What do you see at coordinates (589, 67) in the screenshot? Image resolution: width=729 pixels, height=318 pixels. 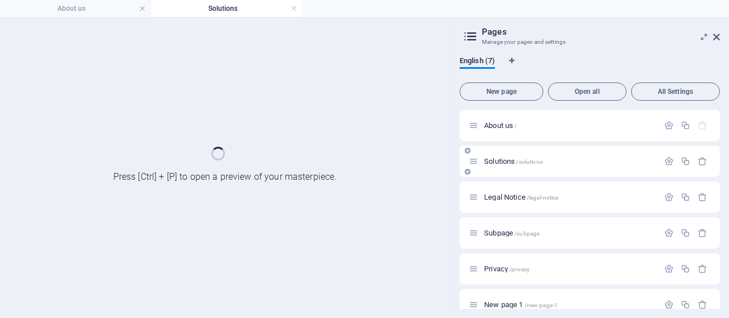 I see `div: Language Tabs` at bounding box center [589, 67].